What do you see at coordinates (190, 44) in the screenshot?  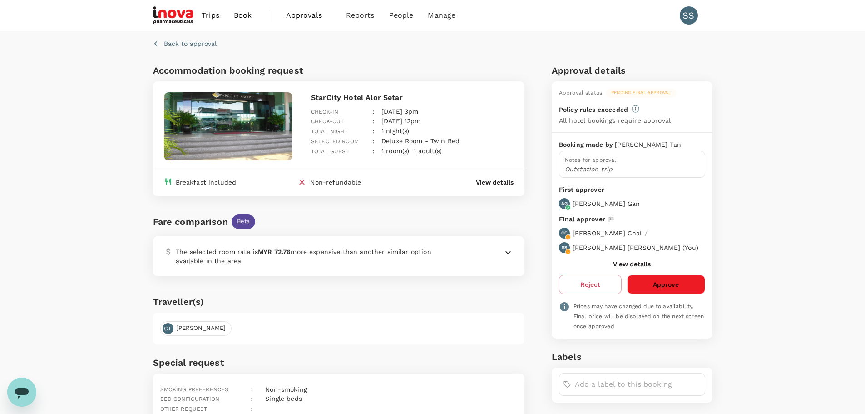 I see `p: Back to approval` at bounding box center [190, 44].